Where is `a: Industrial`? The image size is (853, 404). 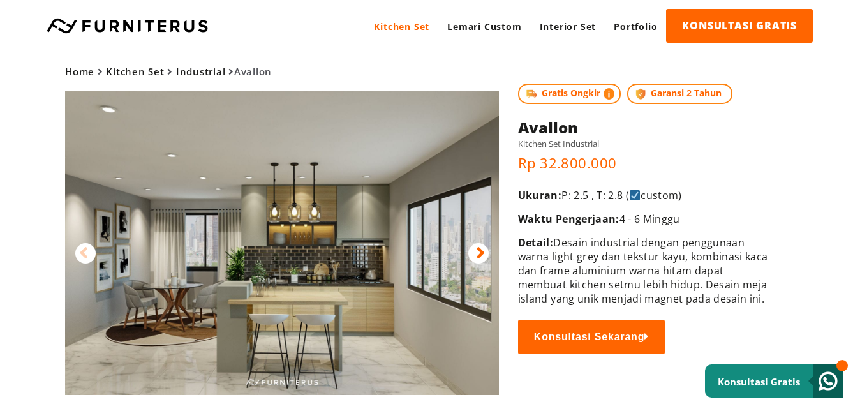
a: Industrial is located at coordinates (201, 71).